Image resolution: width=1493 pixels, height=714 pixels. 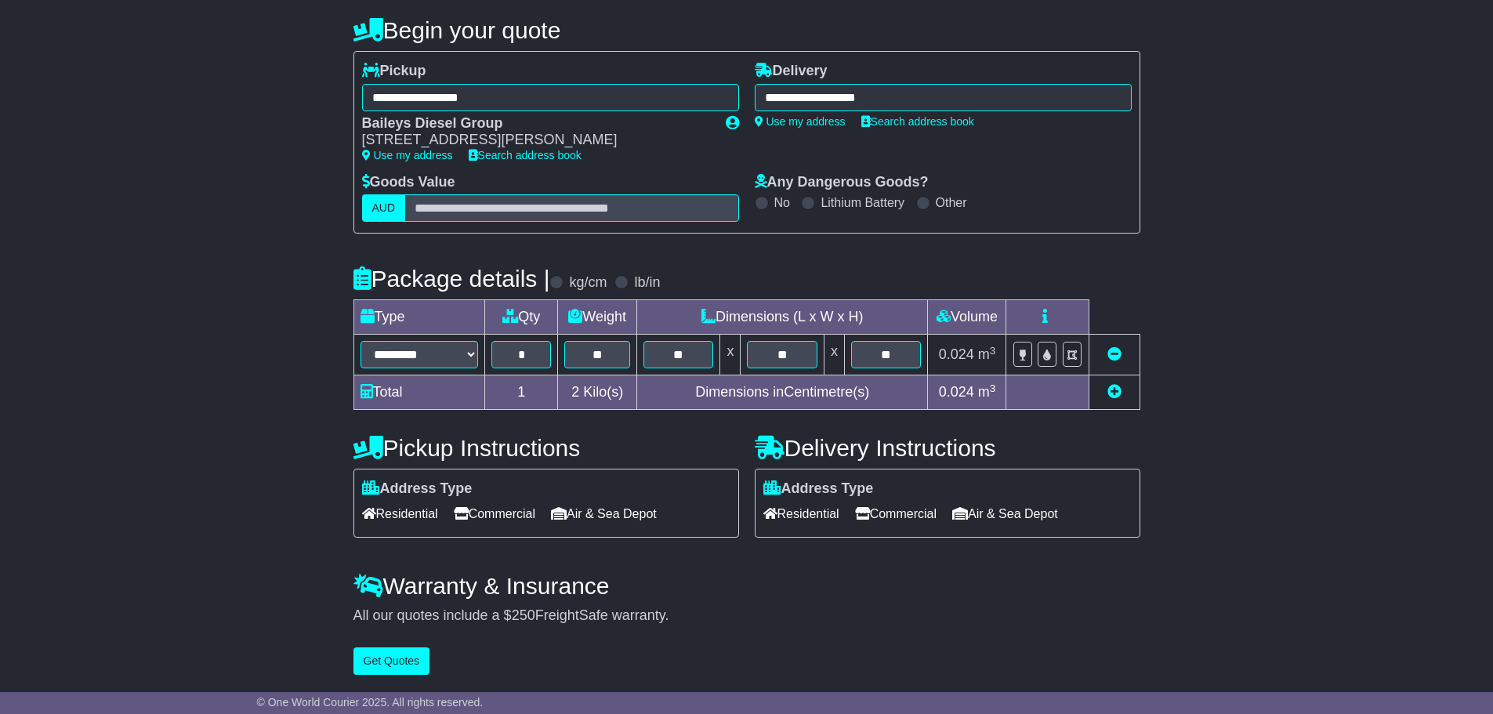 What do you see at coordinates (521, 317) in the screenshot?
I see `td: Qty` at bounding box center [521, 317].